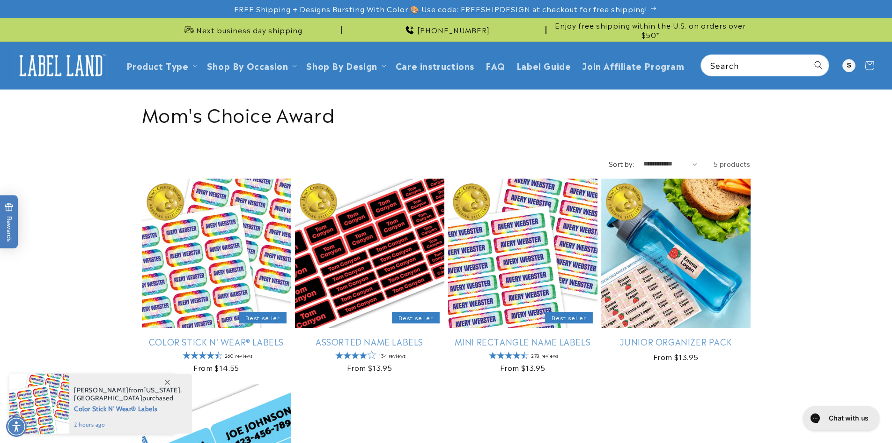  I want to click on a: Assorted Name Labels, so click(370, 341).